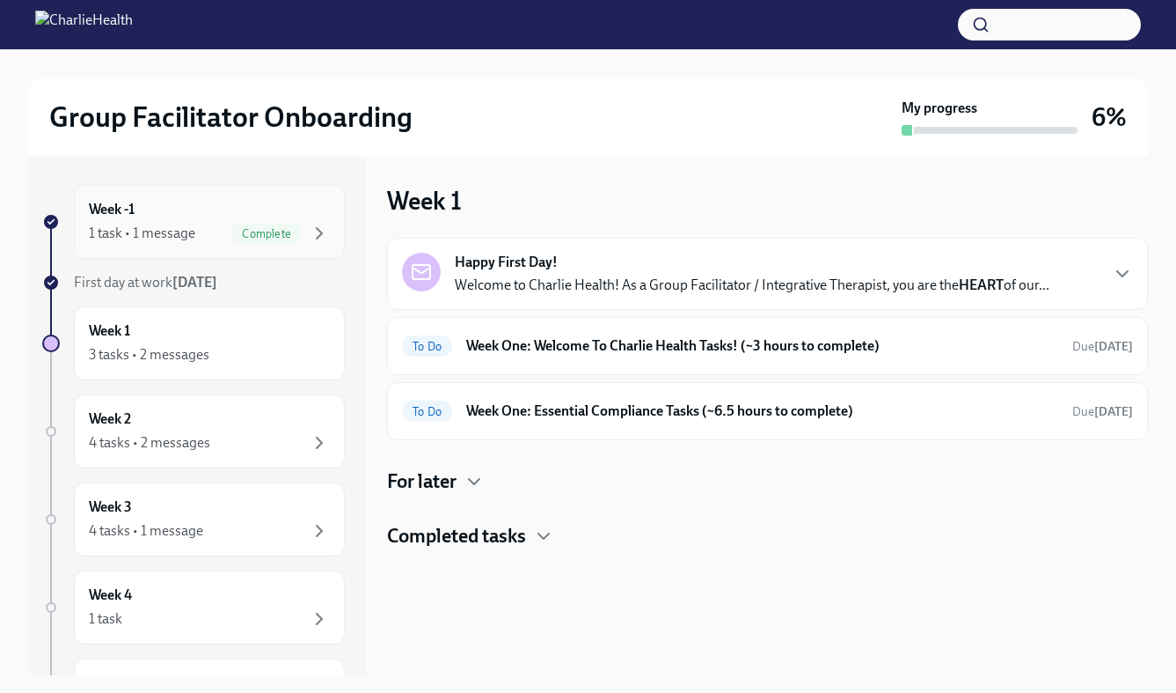  Describe the element at coordinates (767, 536) in the screenshot. I see `div: Completed tasks` at that location.